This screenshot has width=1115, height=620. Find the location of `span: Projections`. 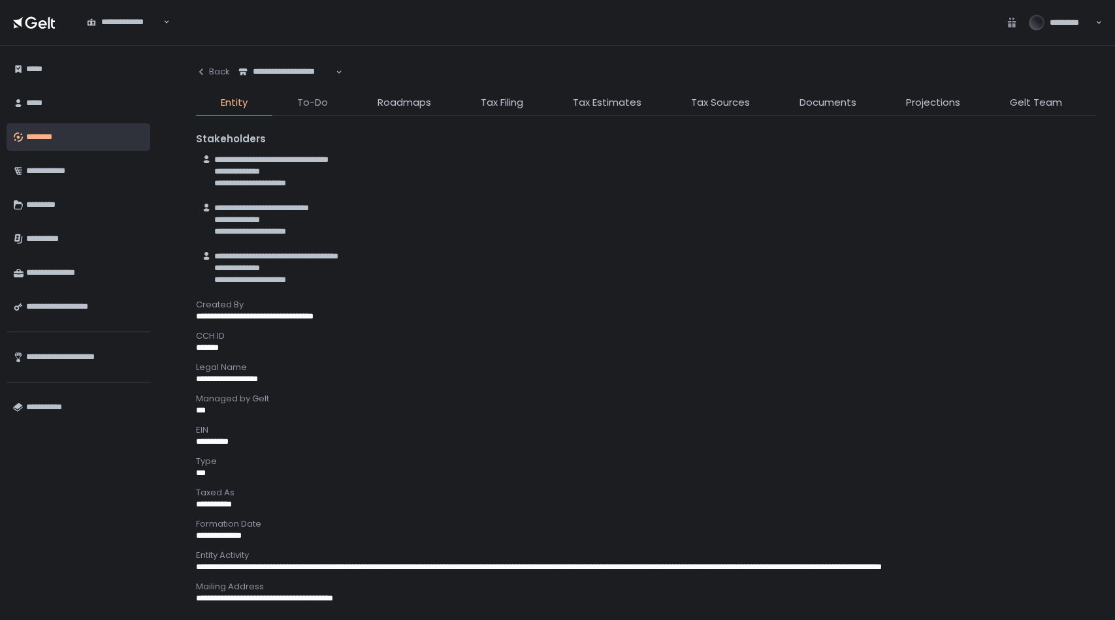

span: Projections is located at coordinates (933, 103).